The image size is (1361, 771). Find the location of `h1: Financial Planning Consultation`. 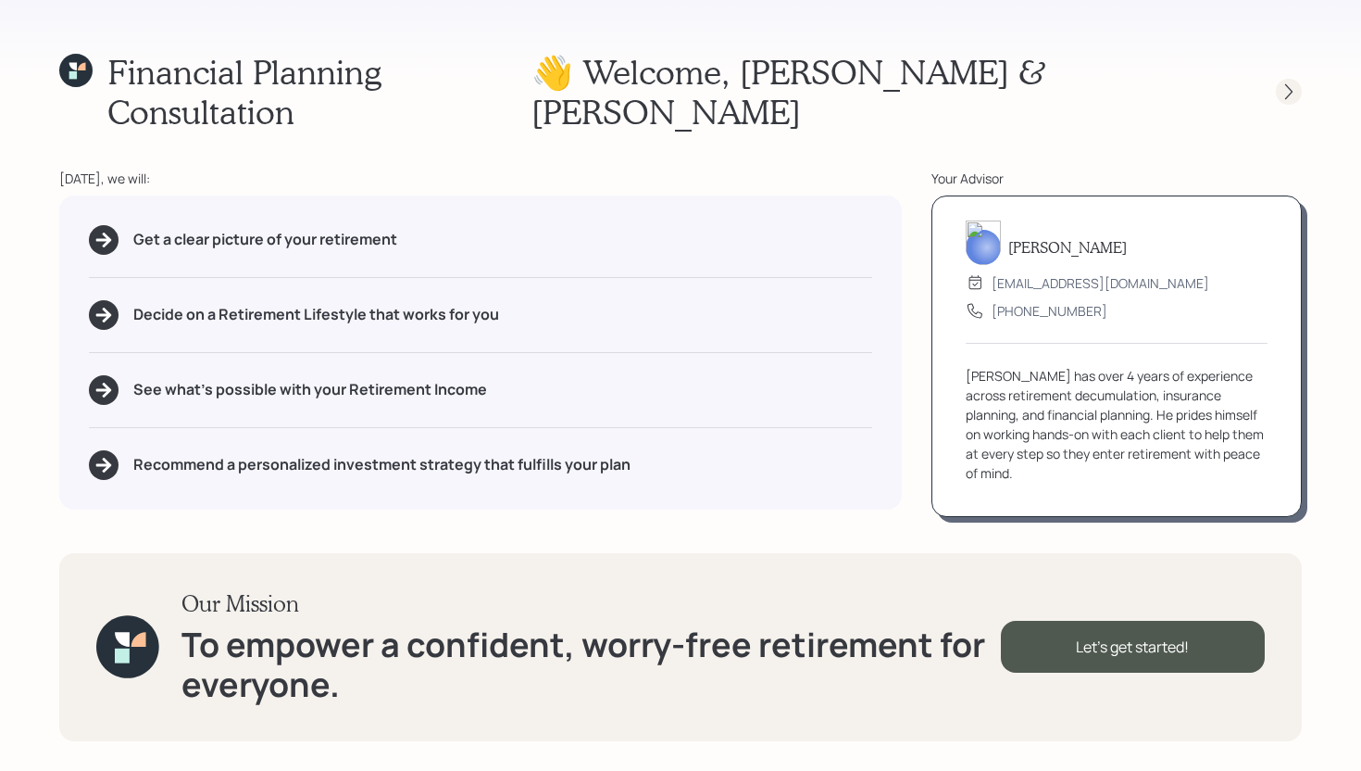

h1: Financial Planning Consultation is located at coordinates (320, 92).